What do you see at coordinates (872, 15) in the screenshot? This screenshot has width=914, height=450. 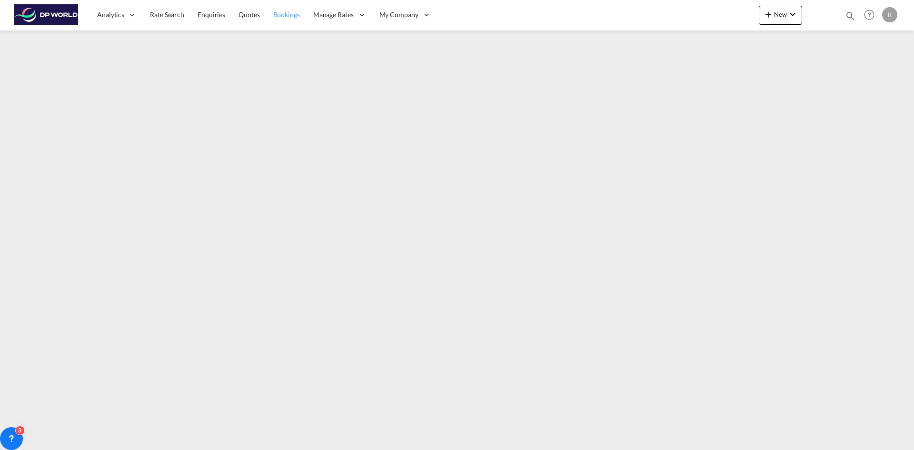 I see `div: Help` at bounding box center [872, 15].